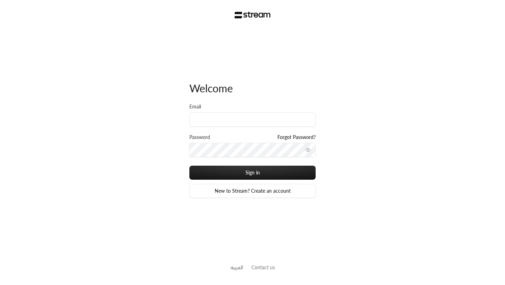 This screenshot has height=285, width=505. I want to click on span: Welcome, so click(211, 88).